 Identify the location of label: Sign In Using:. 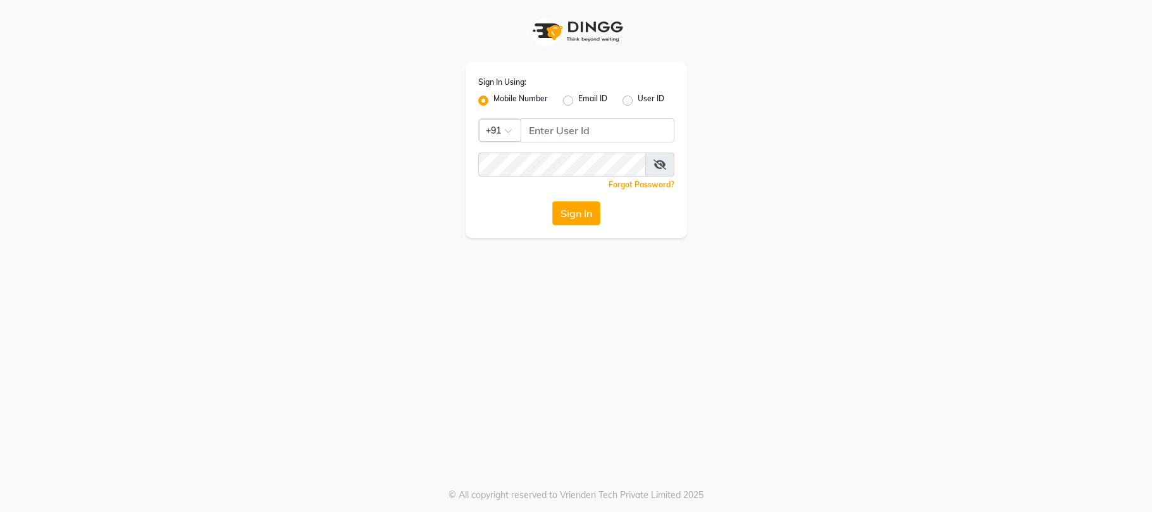
(502, 82).